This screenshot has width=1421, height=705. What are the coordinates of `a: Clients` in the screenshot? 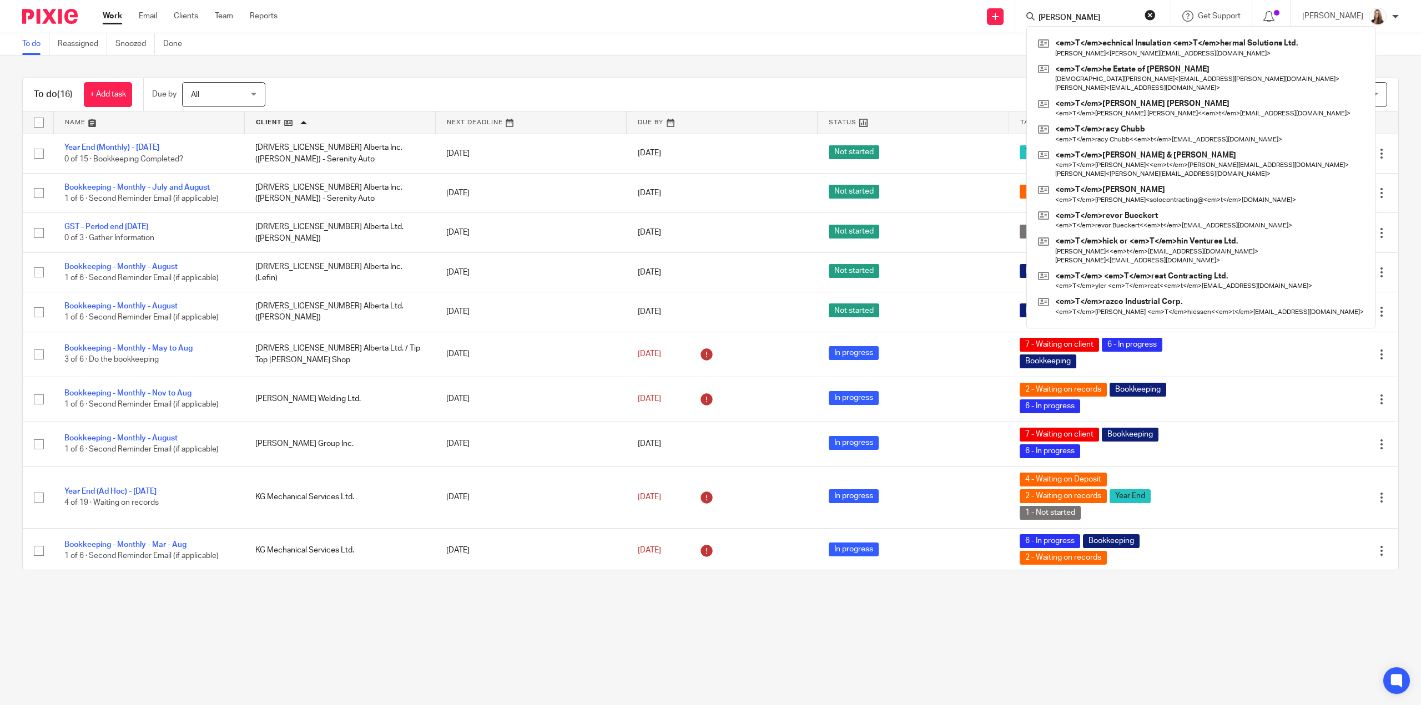 It's located at (186, 16).